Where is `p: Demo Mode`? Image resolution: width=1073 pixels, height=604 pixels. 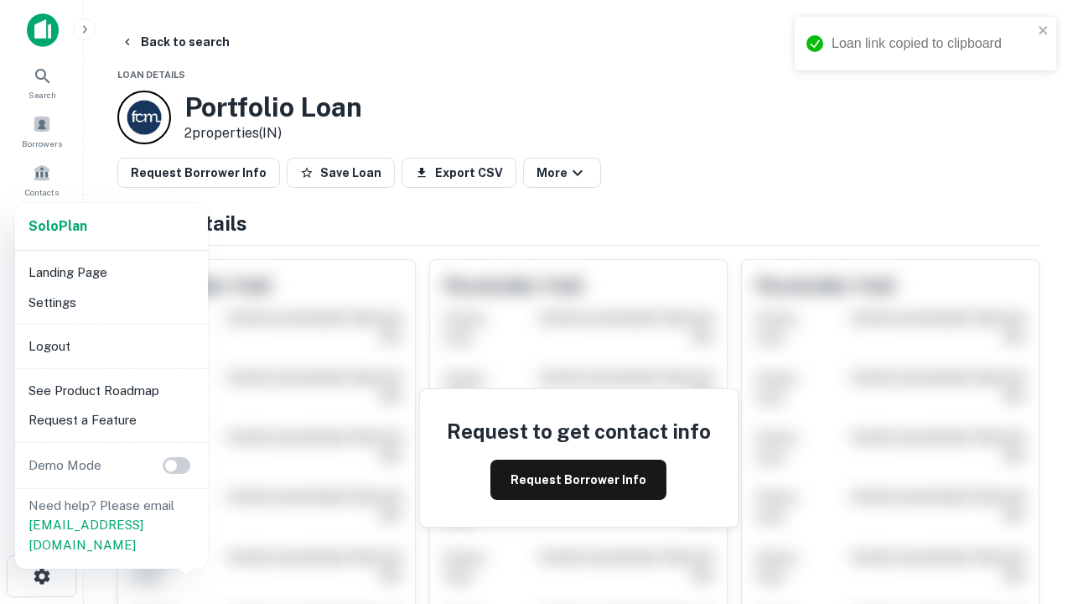 p: Demo Mode is located at coordinates (65, 465).